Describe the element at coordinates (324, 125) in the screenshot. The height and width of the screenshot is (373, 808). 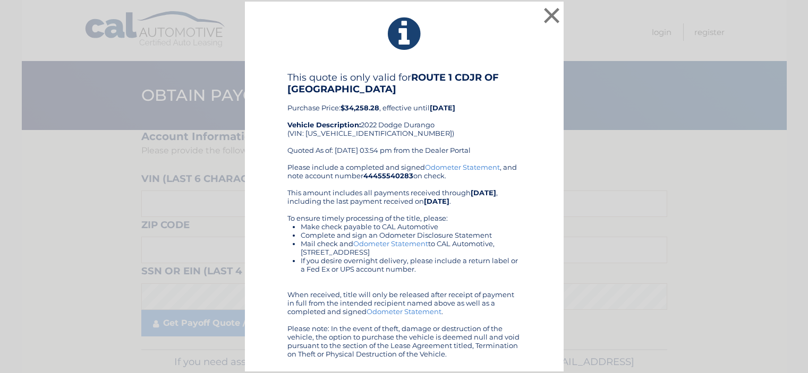
I see `strong: Vehicle Description:` at that location.